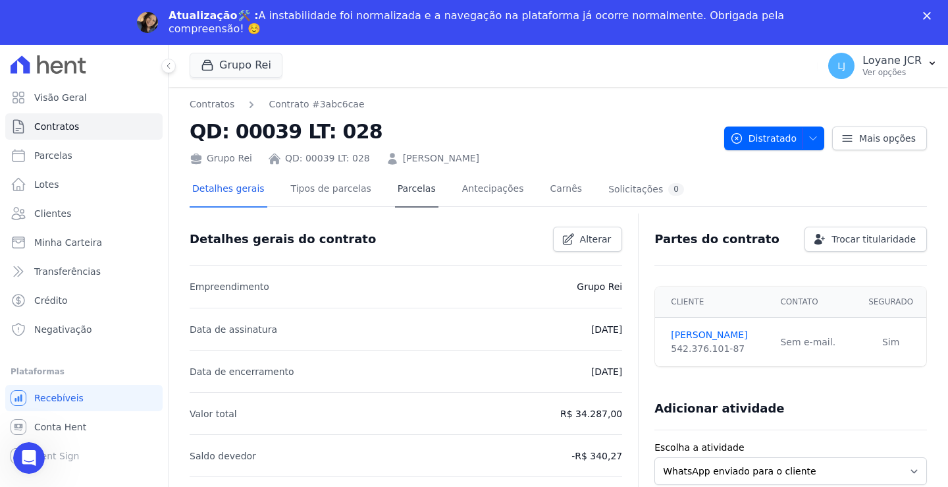 The image size is (948, 487). I want to click on span: Visão Geral, so click(61, 97).